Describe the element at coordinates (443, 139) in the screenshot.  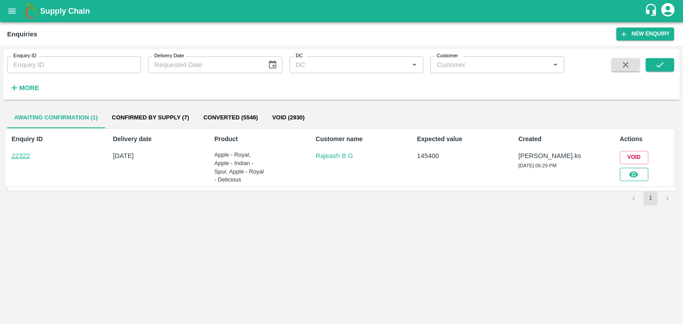
I see `p: Expected value` at that location.